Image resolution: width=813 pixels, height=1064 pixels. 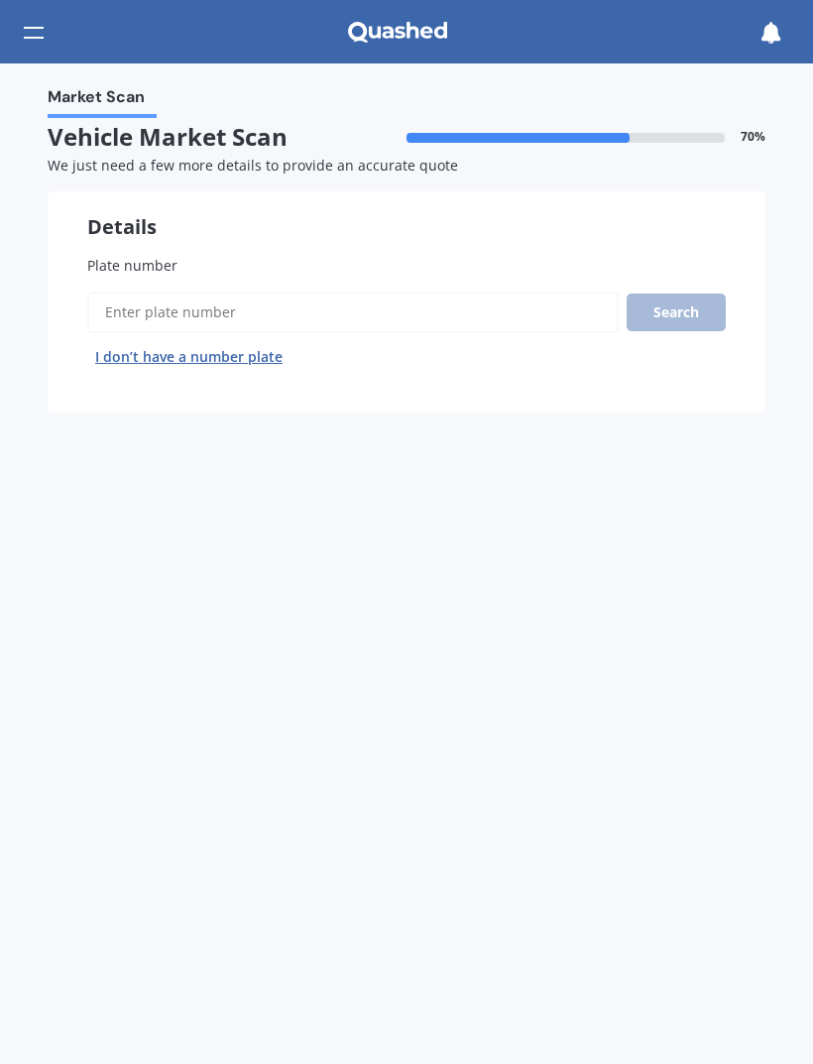 I want to click on span: Market Scan, so click(x=96, y=100).